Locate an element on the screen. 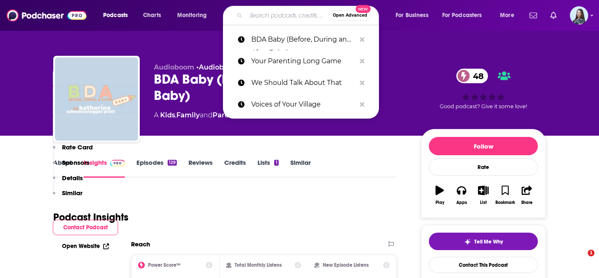 The width and height of the screenshot is (599, 278). div: 48Good podcast? Give it some love! is located at coordinates (483, 89).